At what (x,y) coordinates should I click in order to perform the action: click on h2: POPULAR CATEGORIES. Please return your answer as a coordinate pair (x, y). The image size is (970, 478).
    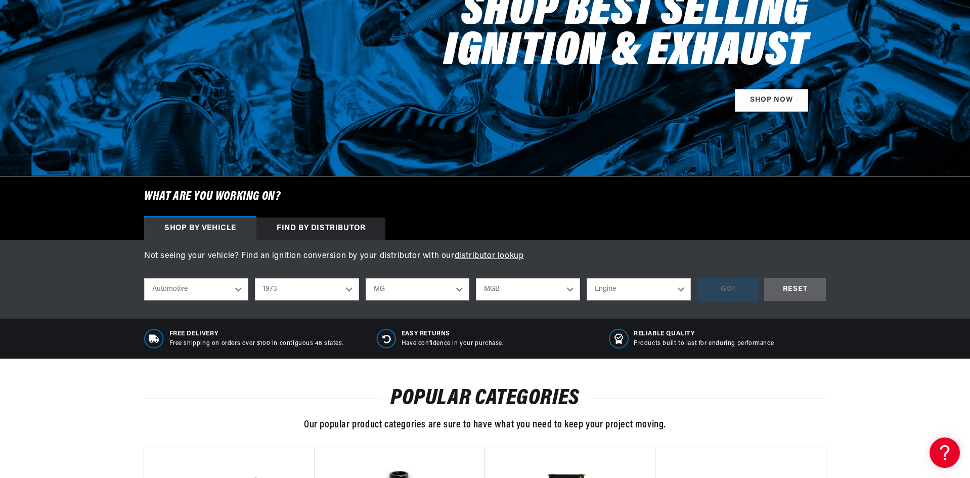
    Looking at the image, I should click on (485, 398).